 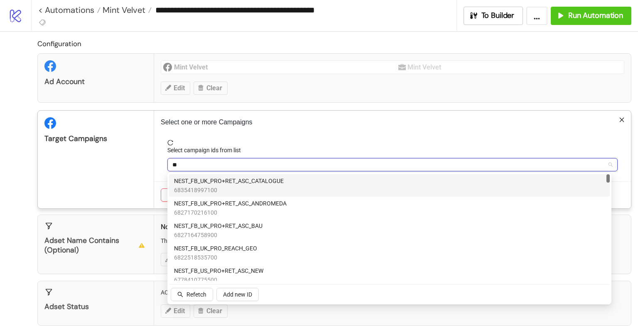 What do you see at coordinates (192, 294) in the screenshot?
I see `button: Refetch` at bounding box center [192, 294].